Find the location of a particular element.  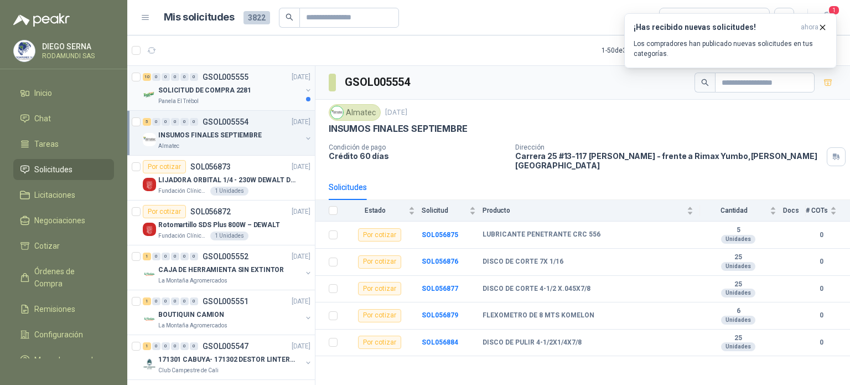

div: 1 Unidades is located at coordinates (229, 236).